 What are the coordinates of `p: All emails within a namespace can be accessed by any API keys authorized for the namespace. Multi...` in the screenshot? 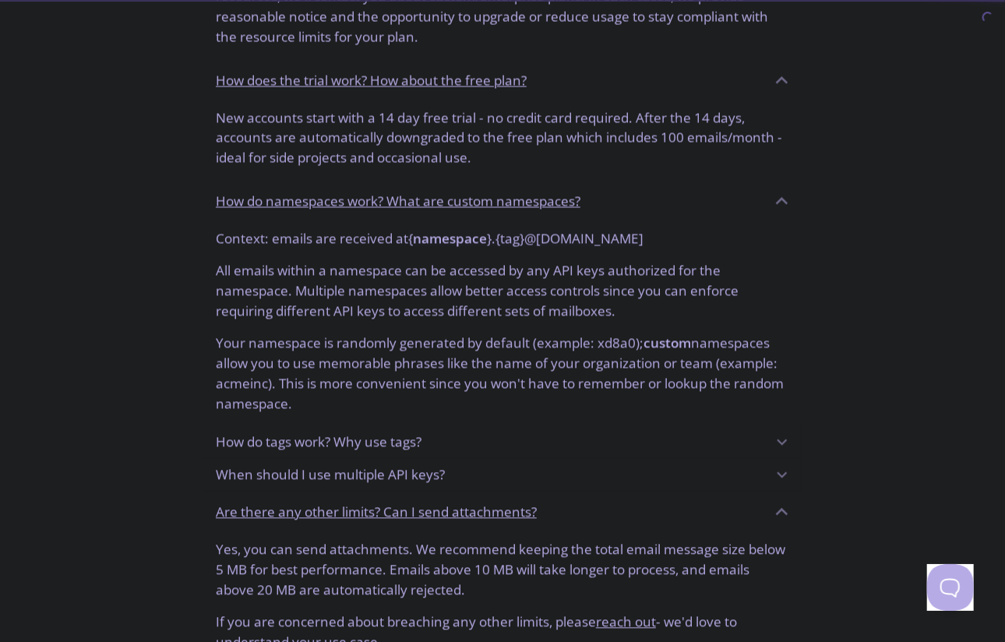 It's located at (503, 284).